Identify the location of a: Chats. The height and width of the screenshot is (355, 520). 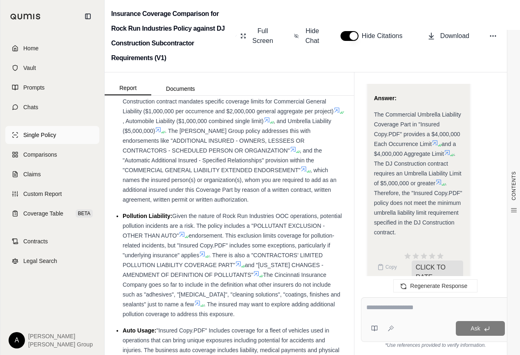
(52, 107).